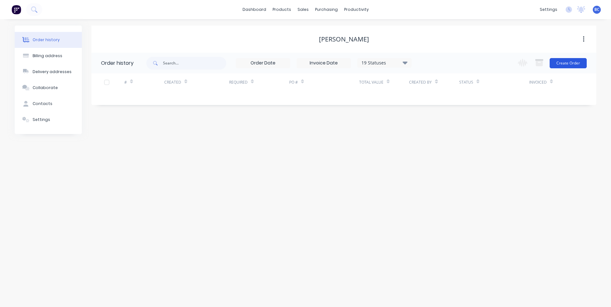 This screenshot has width=611, height=307. Describe the element at coordinates (47, 56) in the screenshot. I see `div: Billing address` at that location.